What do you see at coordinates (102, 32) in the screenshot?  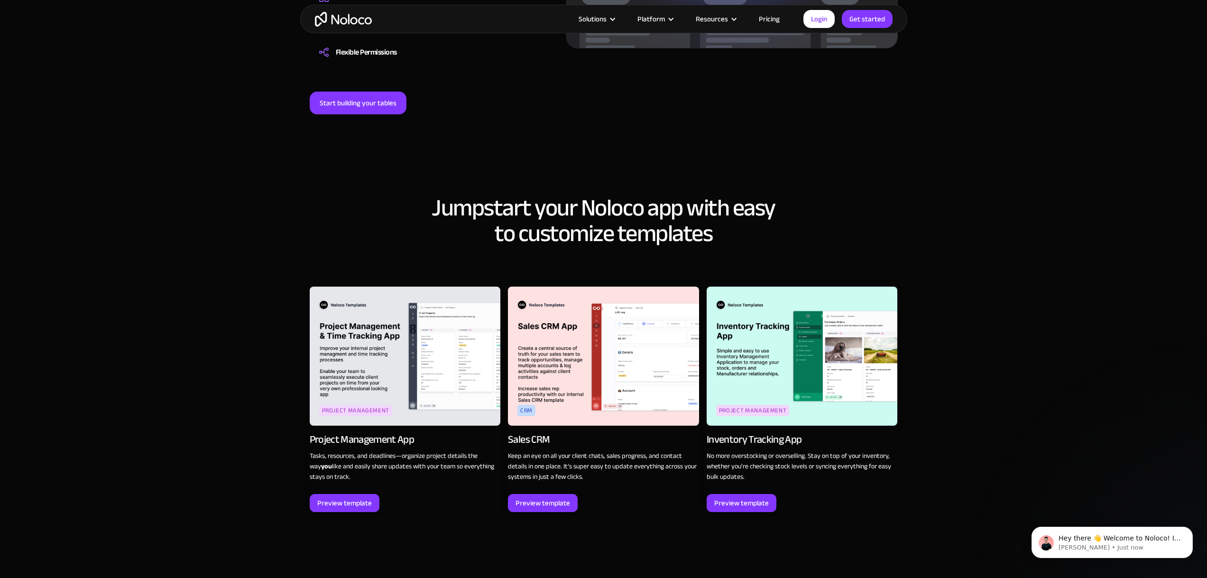 I see `p: Hey there 👋 Welcome to Noloco! If you have any questions, just reply to this message. [GEOGRAPHIC...` at bounding box center [102, 32].